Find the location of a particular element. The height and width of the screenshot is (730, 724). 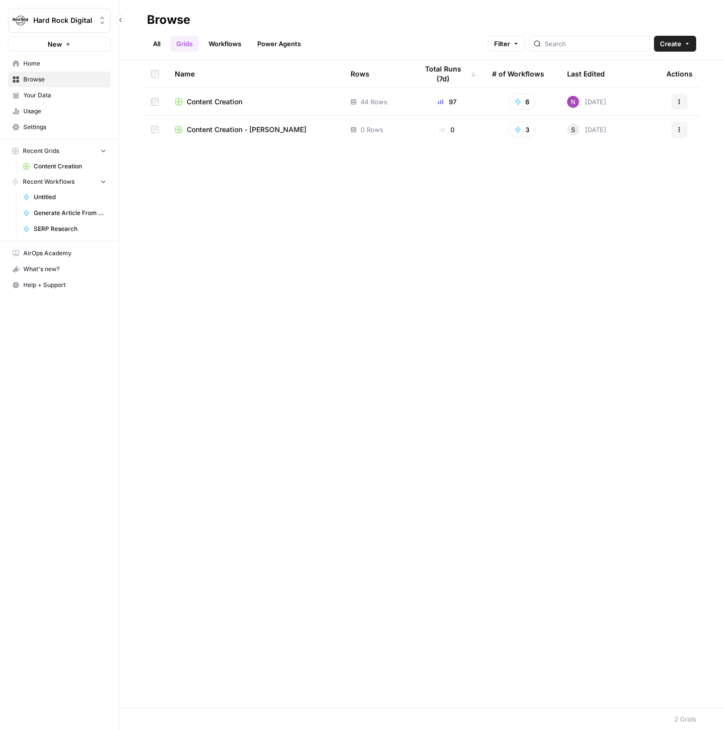

span: Generate Article From Outline is located at coordinates (70, 213).